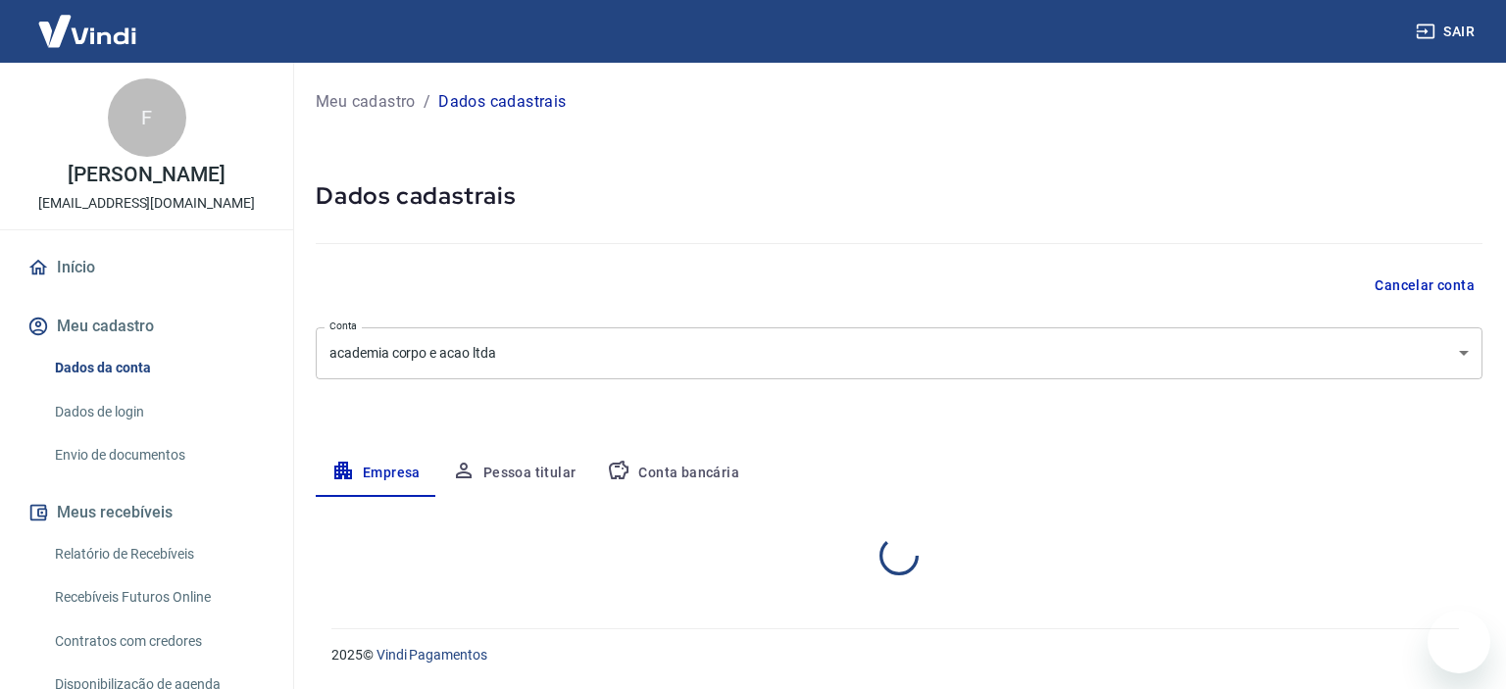 The height and width of the screenshot is (689, 1506). I want to click on a: Dados de login, so click(158, 412).